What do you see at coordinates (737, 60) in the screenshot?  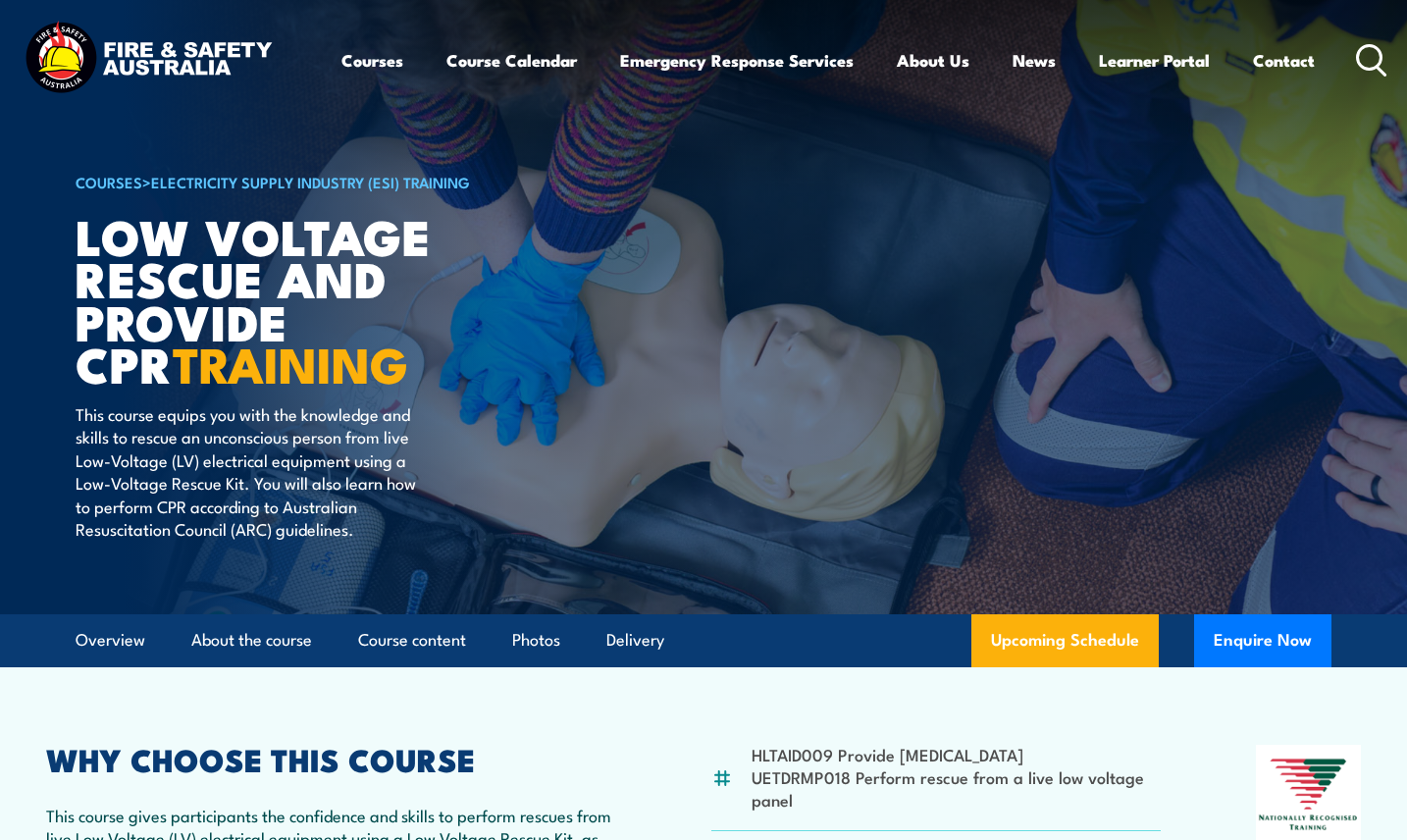 I see `a: Emergency Response Services` at bounding box center [737, 60].